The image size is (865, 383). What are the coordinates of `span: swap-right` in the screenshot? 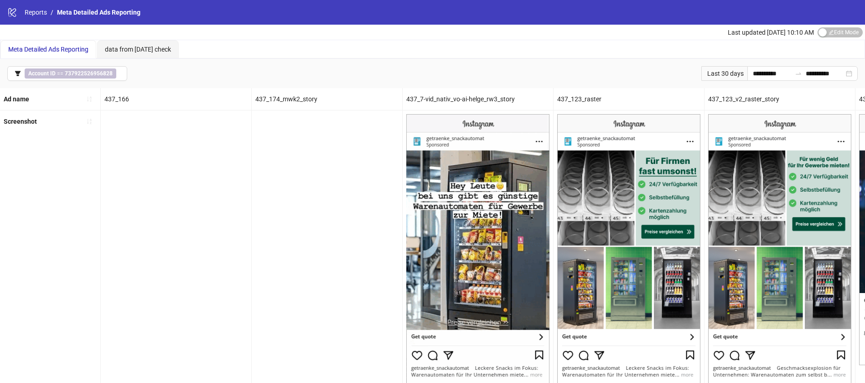 It's located at (799, 73).